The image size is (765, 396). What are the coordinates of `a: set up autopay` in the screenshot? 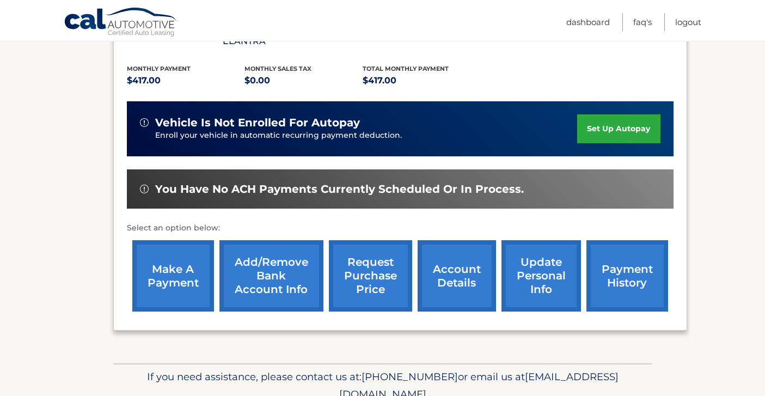 It's located at (619, 129).